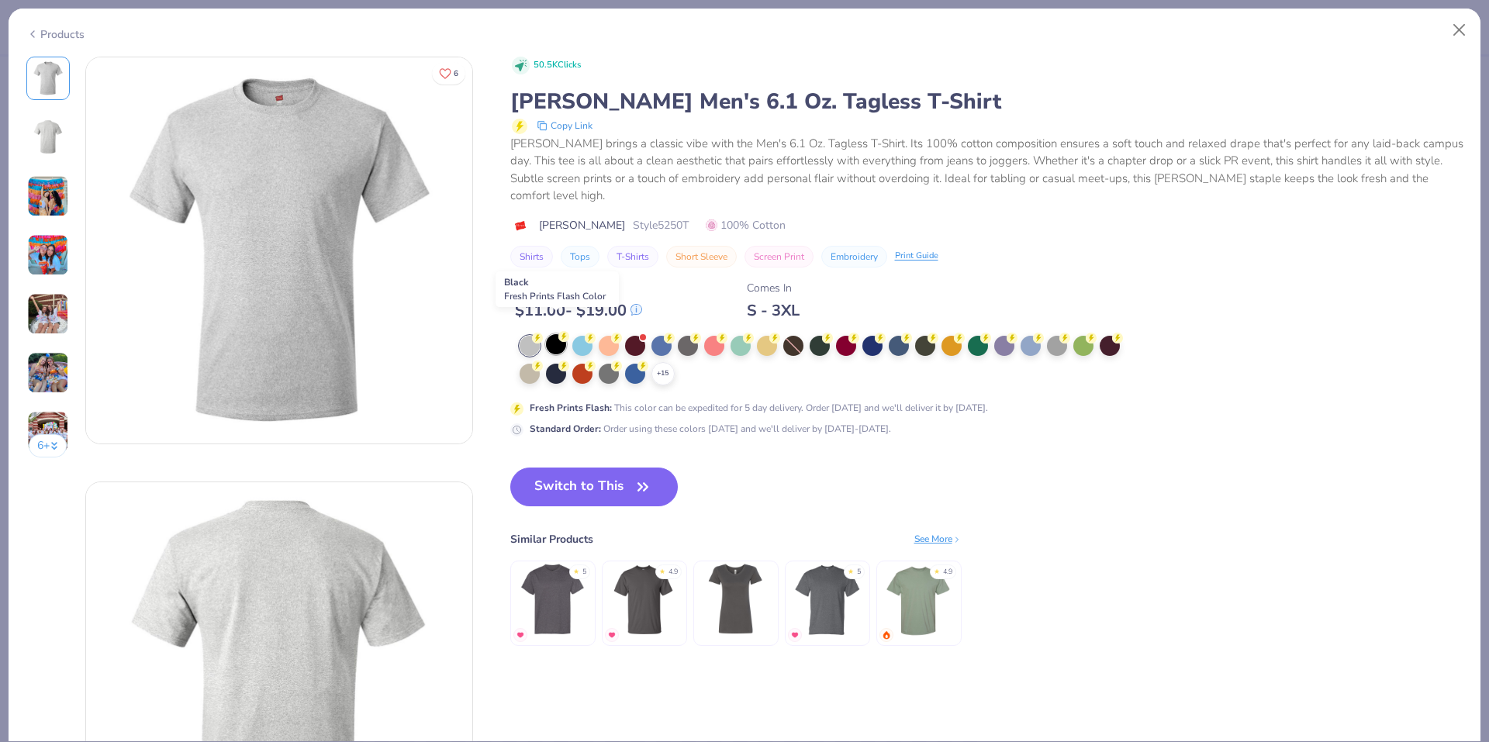 The width and height of the screenshot is (1489, 742). I want to click on img: Comfort Colors Adult Heavyweight T-Shirt, so click(918, 600).